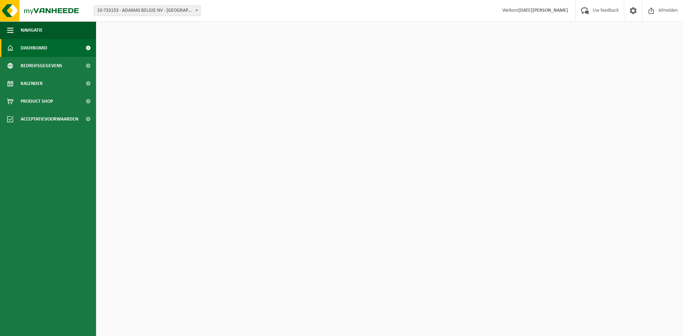 The height and width of the screenshot is (336, 683). Describe the element at coordinates (41, 66) in the screenshot. I see `span: Bedrijfsgegevens` at that location.